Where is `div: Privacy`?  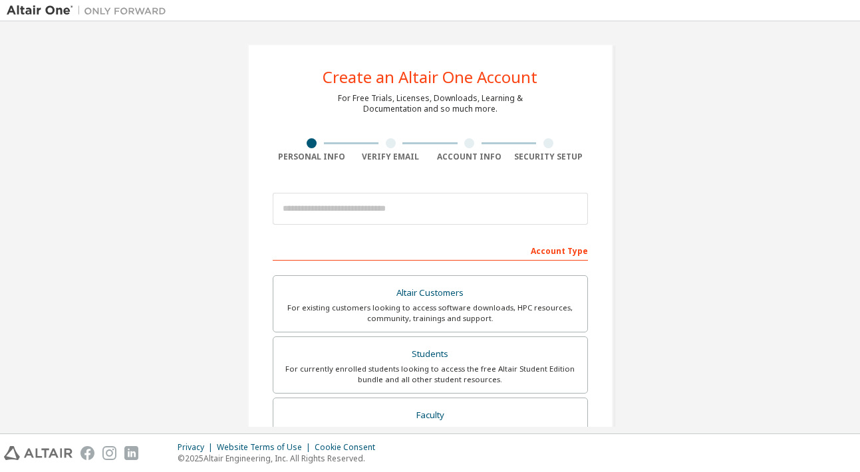 div: Privacy is located at coordinates (197, 448).